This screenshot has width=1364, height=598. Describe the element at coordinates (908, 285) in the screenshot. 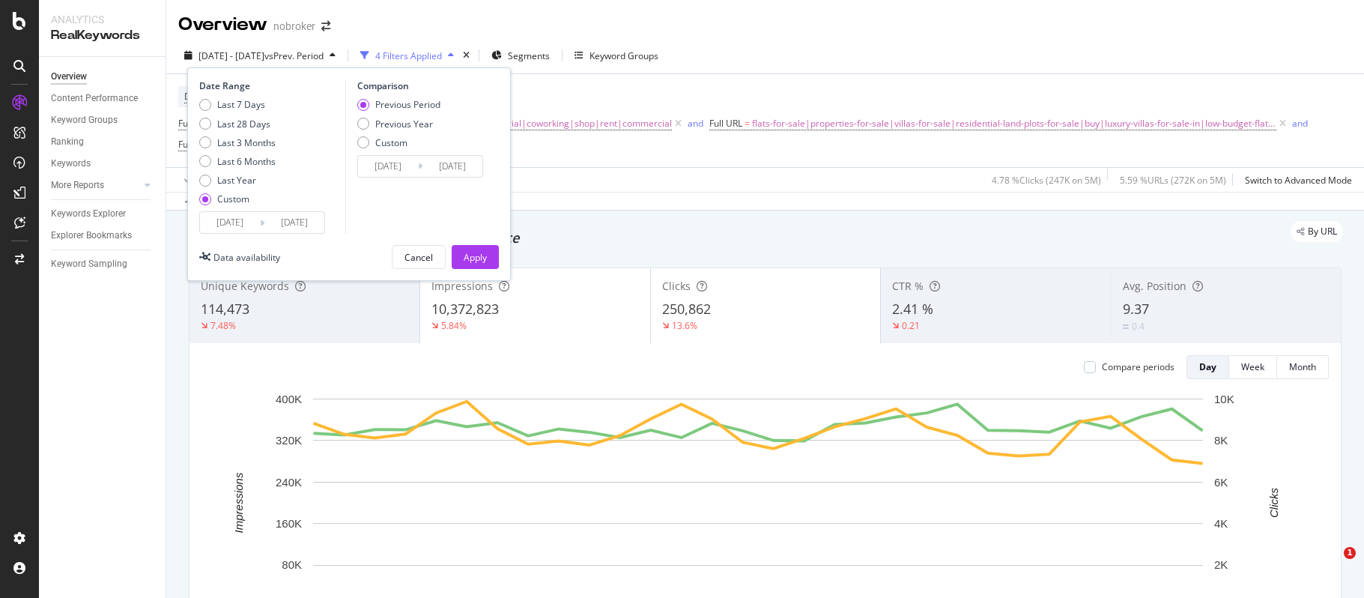

I see `span: CTR %` at that location.